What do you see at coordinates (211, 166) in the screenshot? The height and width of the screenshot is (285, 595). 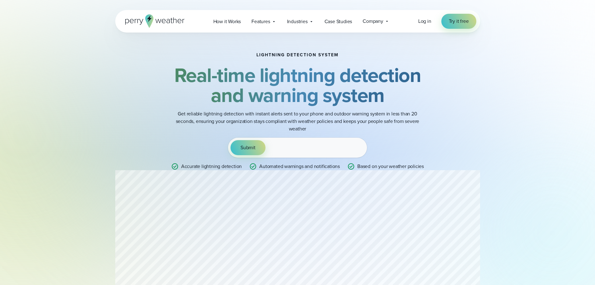 I see `p: Accurate lightning detection` at bounding box center [211, 166].